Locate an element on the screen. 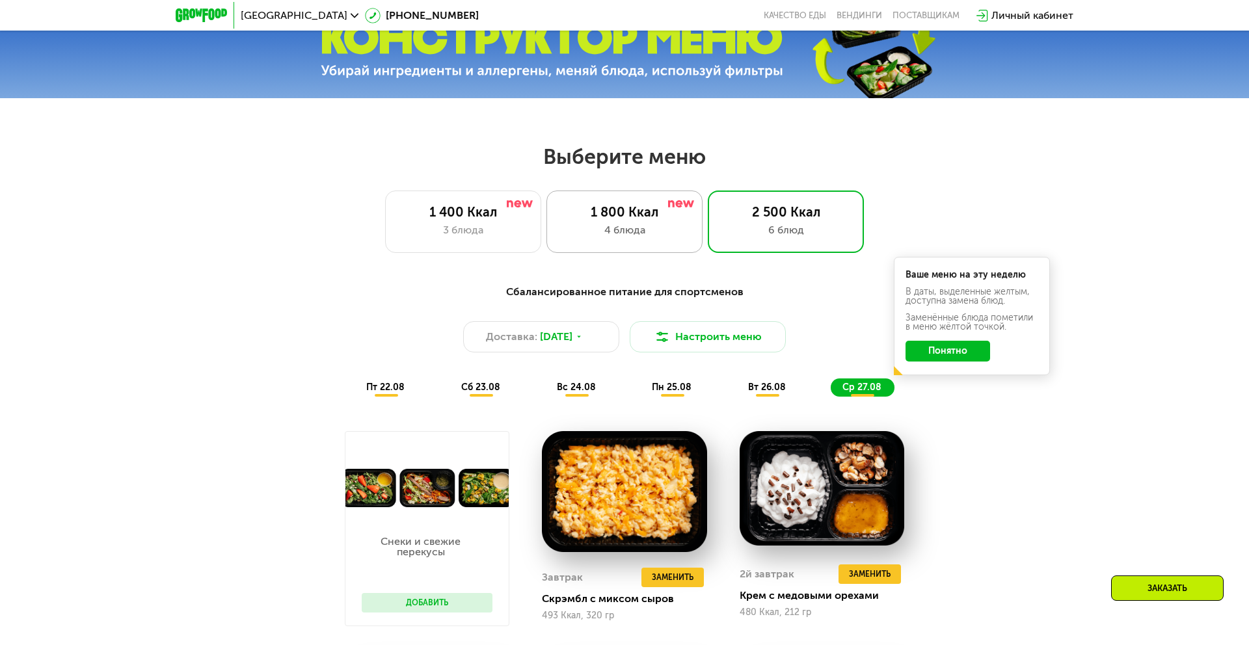 Image resolution: width=1249 pixels, height=645 pixels. div: 6 блюд is located at coordinates (786, 230).